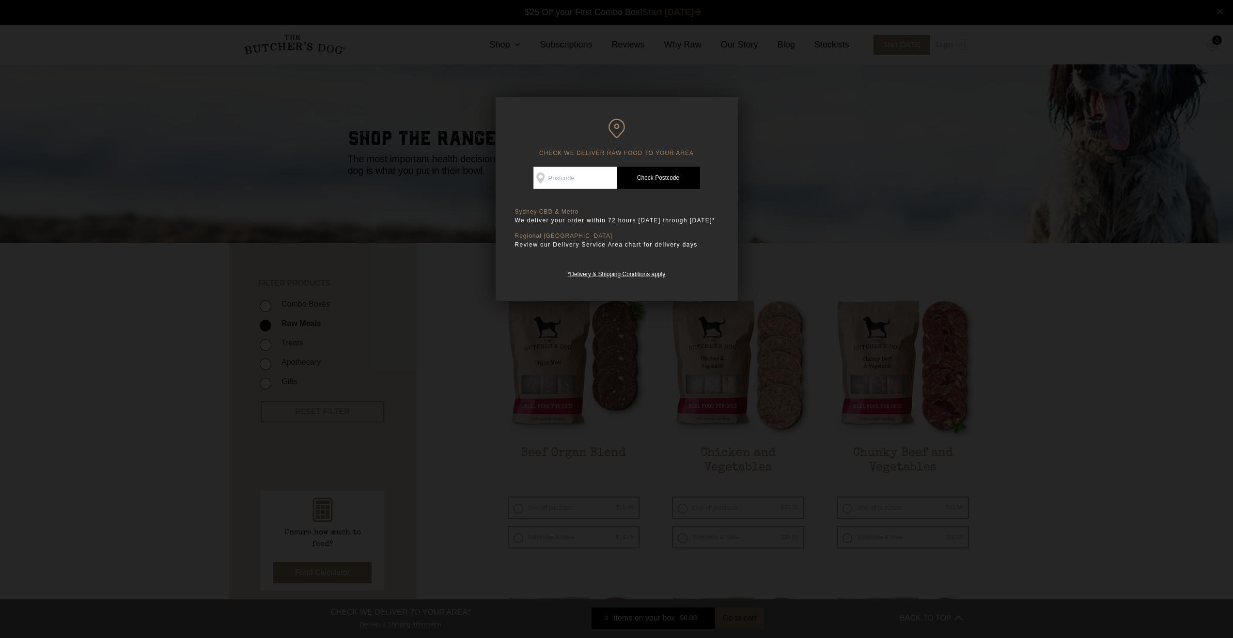 The width and height of the screenshot is (1233, 638). I want to click on h6: CHECK WE DELIVER RAW FOOD TO YOUR AREA, so click(617, 138).